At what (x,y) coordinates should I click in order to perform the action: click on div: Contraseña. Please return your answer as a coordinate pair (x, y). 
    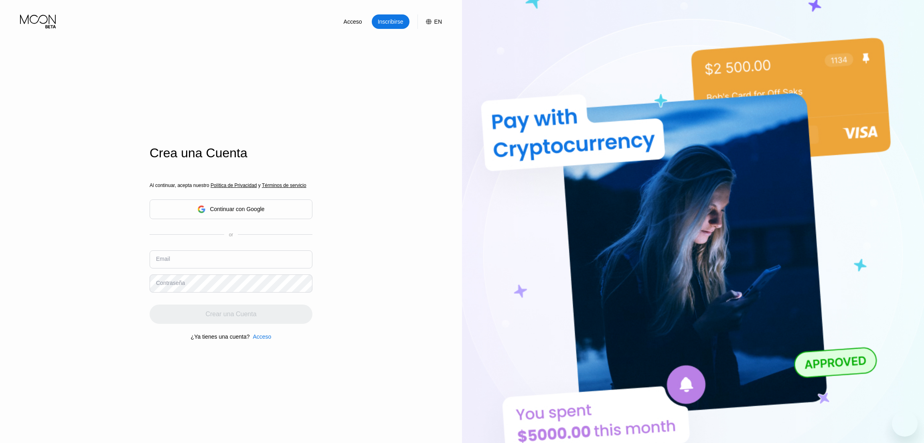
    Looking at the image, I should click on (171, 283).